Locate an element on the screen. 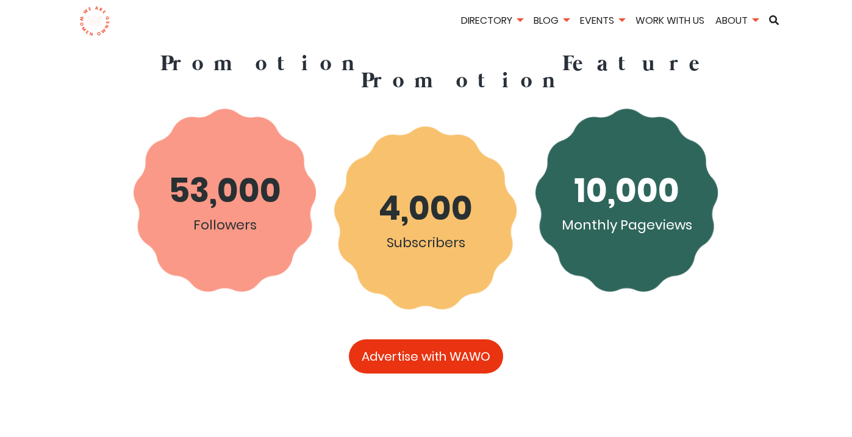 Image resolution: width=852 pixels, height=437 pixels. p: 10,000 is located at coordinates (627, 190).